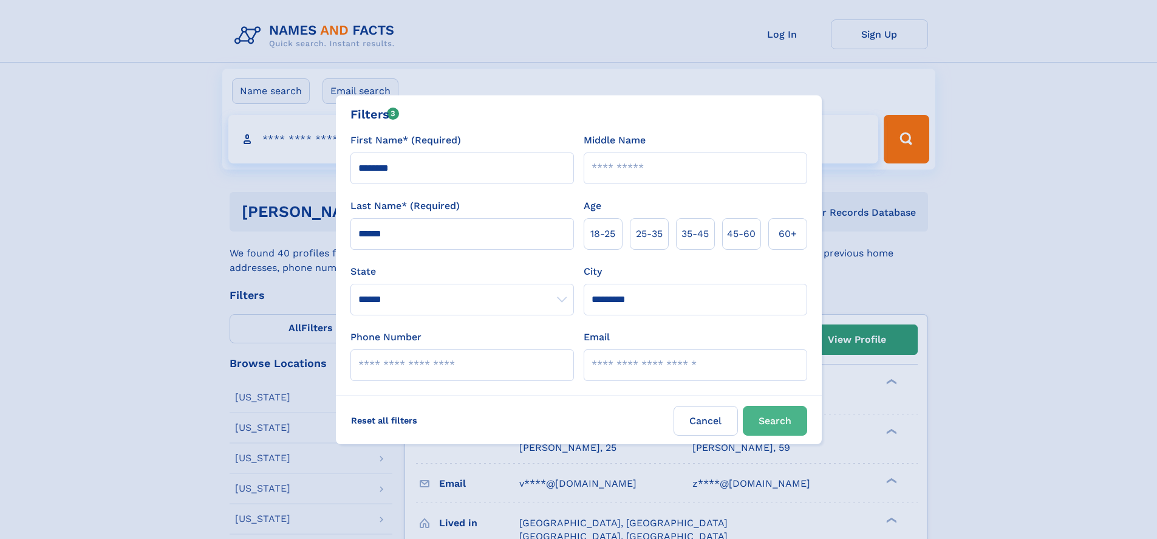 This screenshot has height=539, width=1157. What do you see at coordinates (384, 420) in the screenshot?
I see `label: Reset all filters` at bounding box center [384, 420].